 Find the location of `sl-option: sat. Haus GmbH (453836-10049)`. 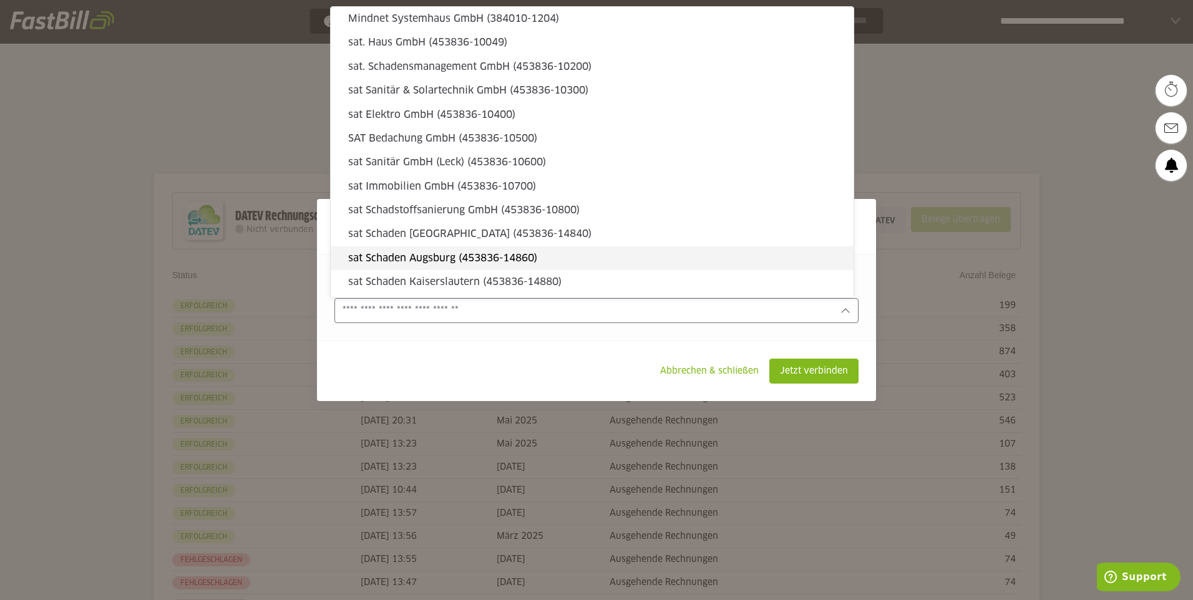

sl-option: sat. Haus GmbH (453836-10049) is located at coordinates (592, 42).